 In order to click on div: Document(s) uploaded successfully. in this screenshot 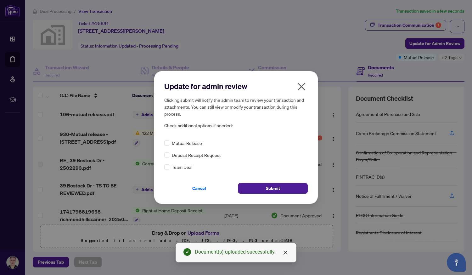, I will do `click(242, 252)`.